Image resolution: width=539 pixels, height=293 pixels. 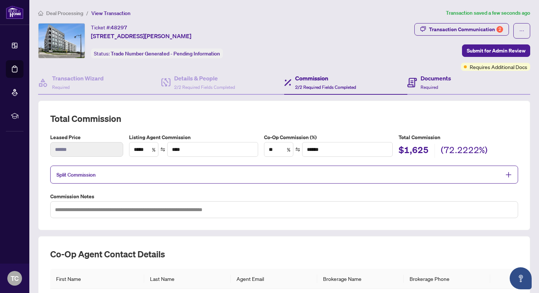 What do you see at coordinates (458, 137) in the screenshot?
I see `h5: Total Commission` at bounding box center [458, 137].